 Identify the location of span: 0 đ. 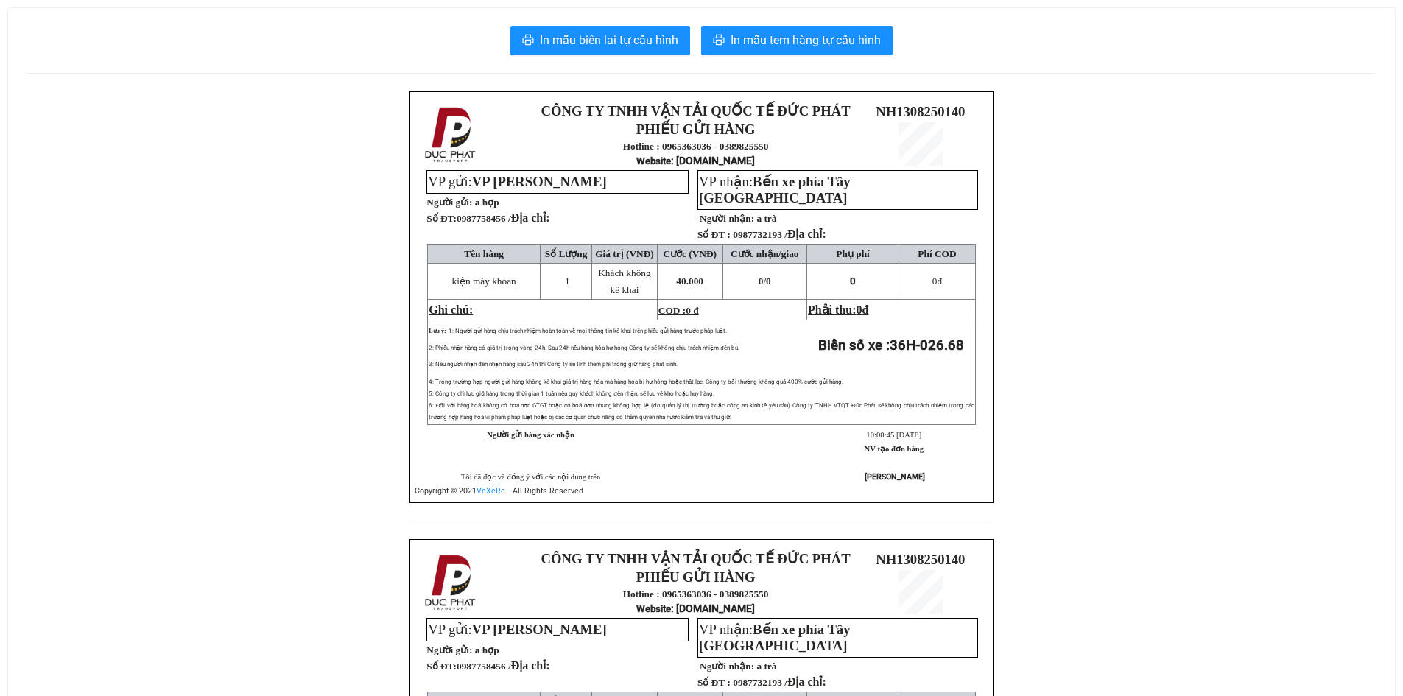
(692, 310).